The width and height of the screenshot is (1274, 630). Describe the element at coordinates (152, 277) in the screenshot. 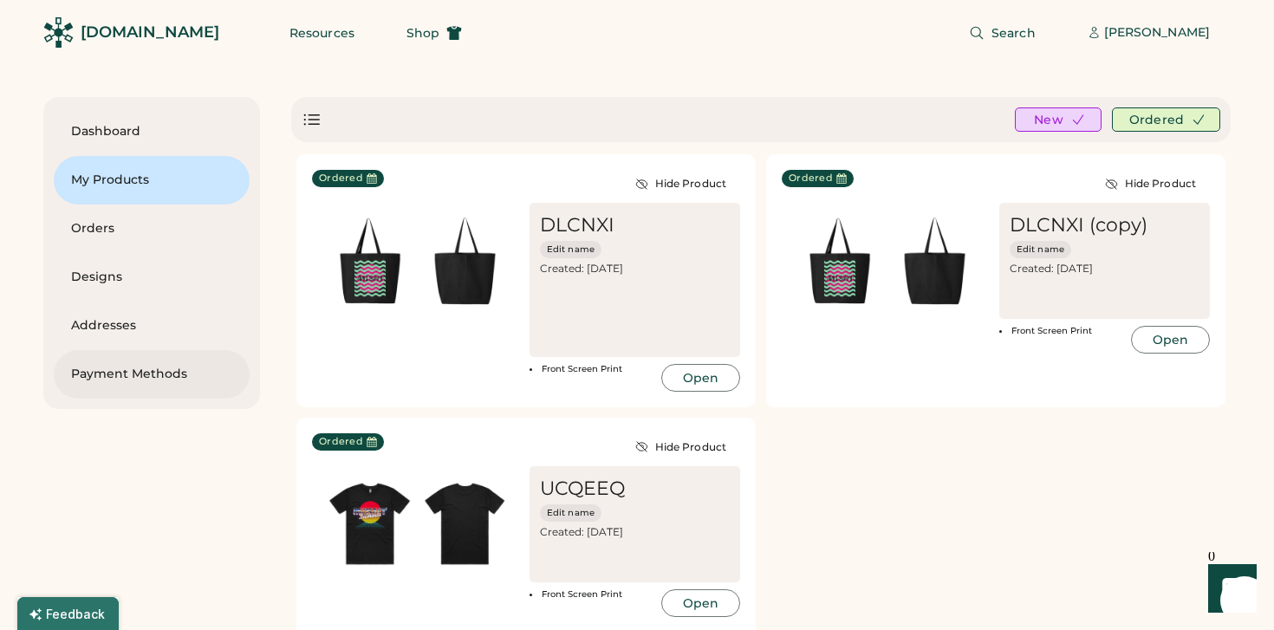

I see `div: Designs` at that location.